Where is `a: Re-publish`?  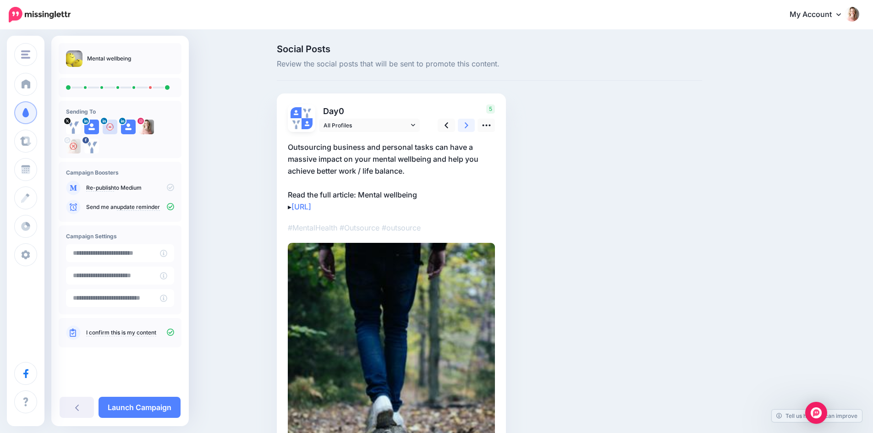
a: Re-publish is located at coordinates (100, 188).